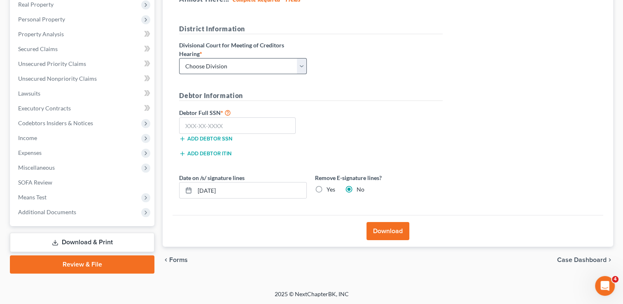 The width and height of the screenshot is (623, 304). What do you see at coordinates (211, 177) in the screenshot?
I see `label: Date on /s/ signature lines` at bounding box center [211, 177].